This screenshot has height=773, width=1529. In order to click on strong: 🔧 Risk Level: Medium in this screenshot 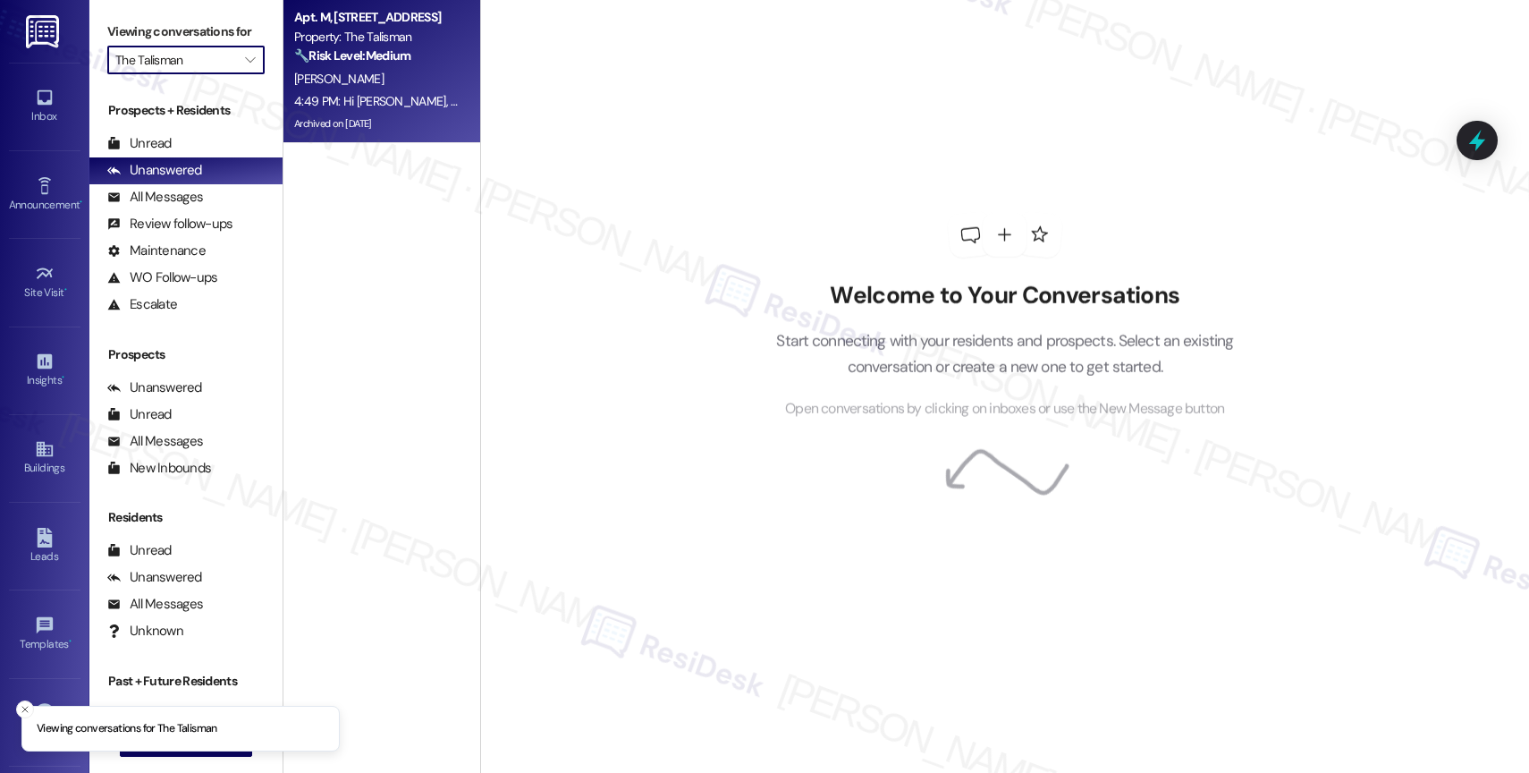, I will do `click(352, 55)`.